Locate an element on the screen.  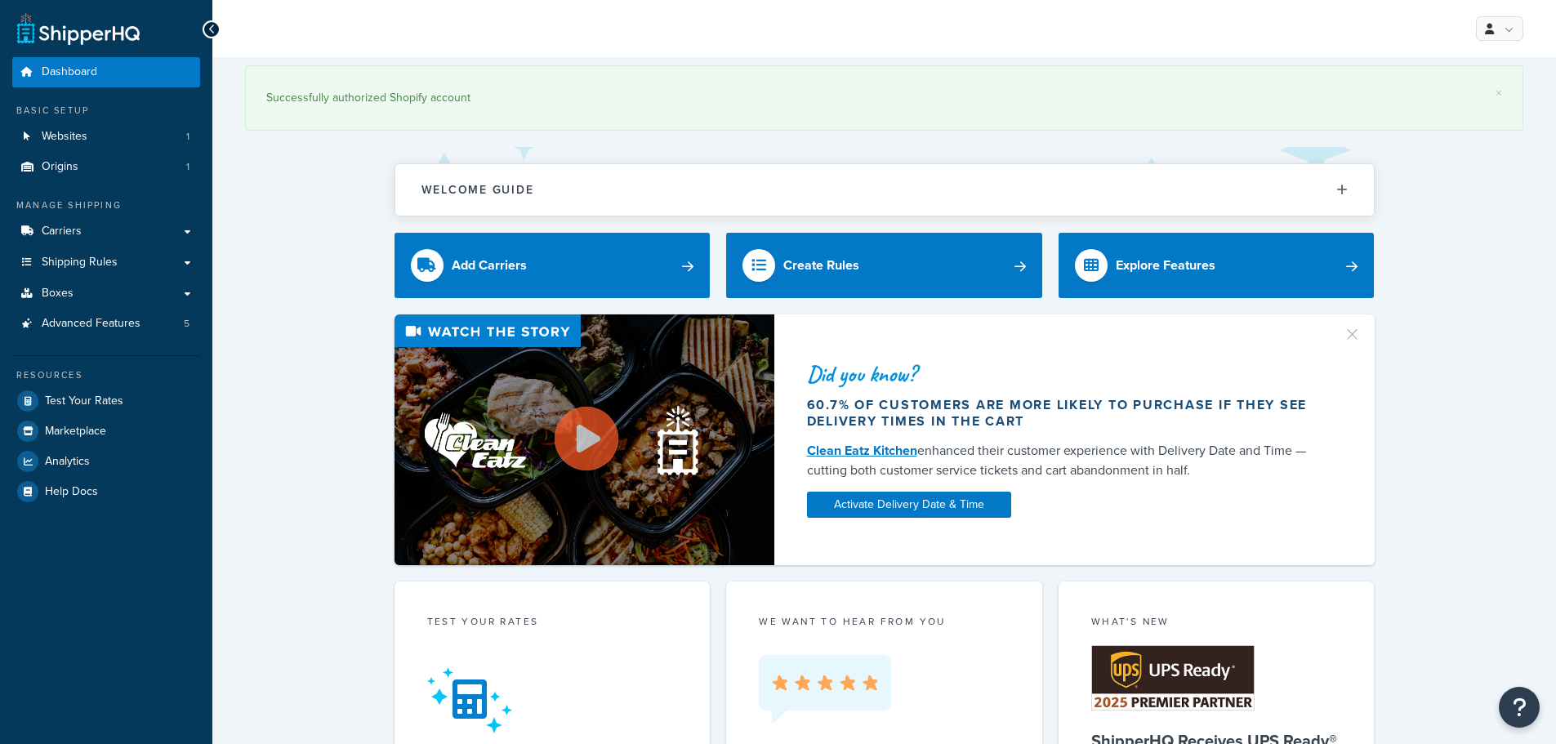
button: Welcome Guide is located at coordinates (885, 189).